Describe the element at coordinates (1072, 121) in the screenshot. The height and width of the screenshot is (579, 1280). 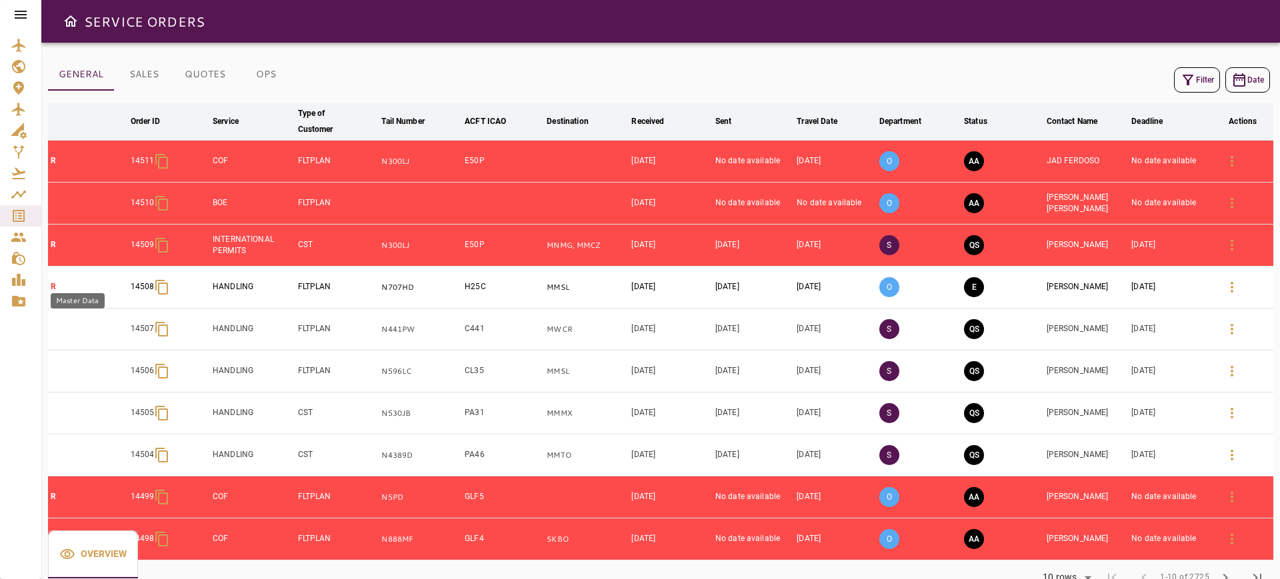
I see `div: Contact Name` at that location.